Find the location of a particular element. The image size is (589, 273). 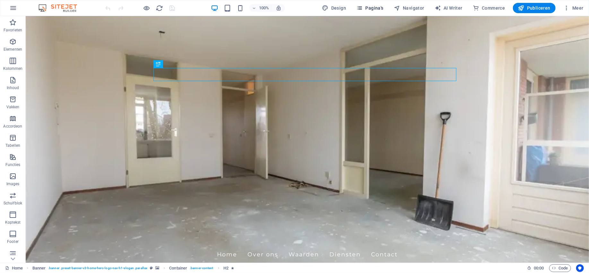

span: AI Writer is located at coordinates (448, 8).